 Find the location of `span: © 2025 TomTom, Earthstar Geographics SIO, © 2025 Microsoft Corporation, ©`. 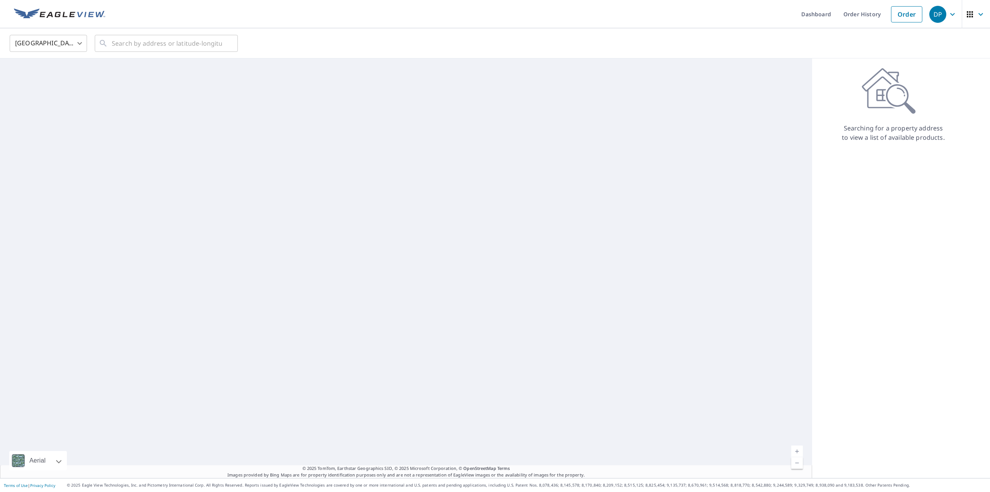

span: © 2025 TomTom, Earthstar Geographics SIO, © 2025 Microsoft Corporation, © is located at coordinates (406, 468).